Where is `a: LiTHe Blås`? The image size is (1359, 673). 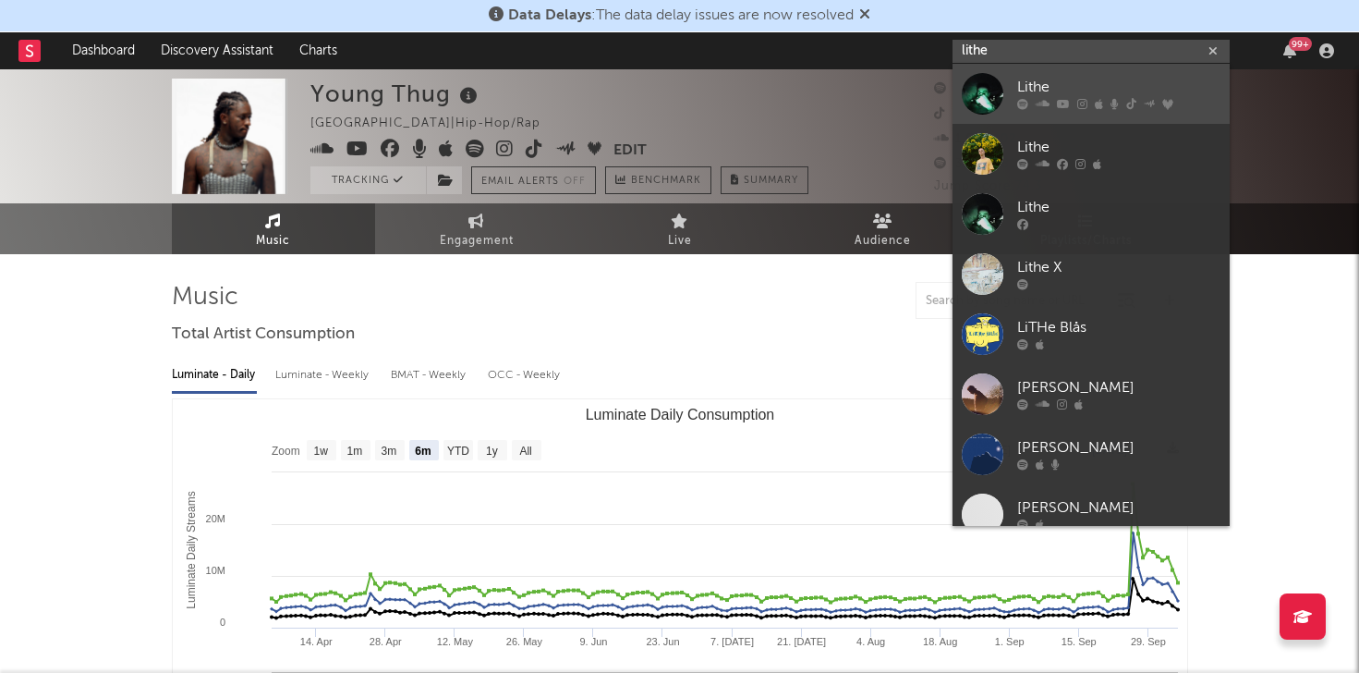 a: LiTHe Blås is located at coordinates (1091, 334).